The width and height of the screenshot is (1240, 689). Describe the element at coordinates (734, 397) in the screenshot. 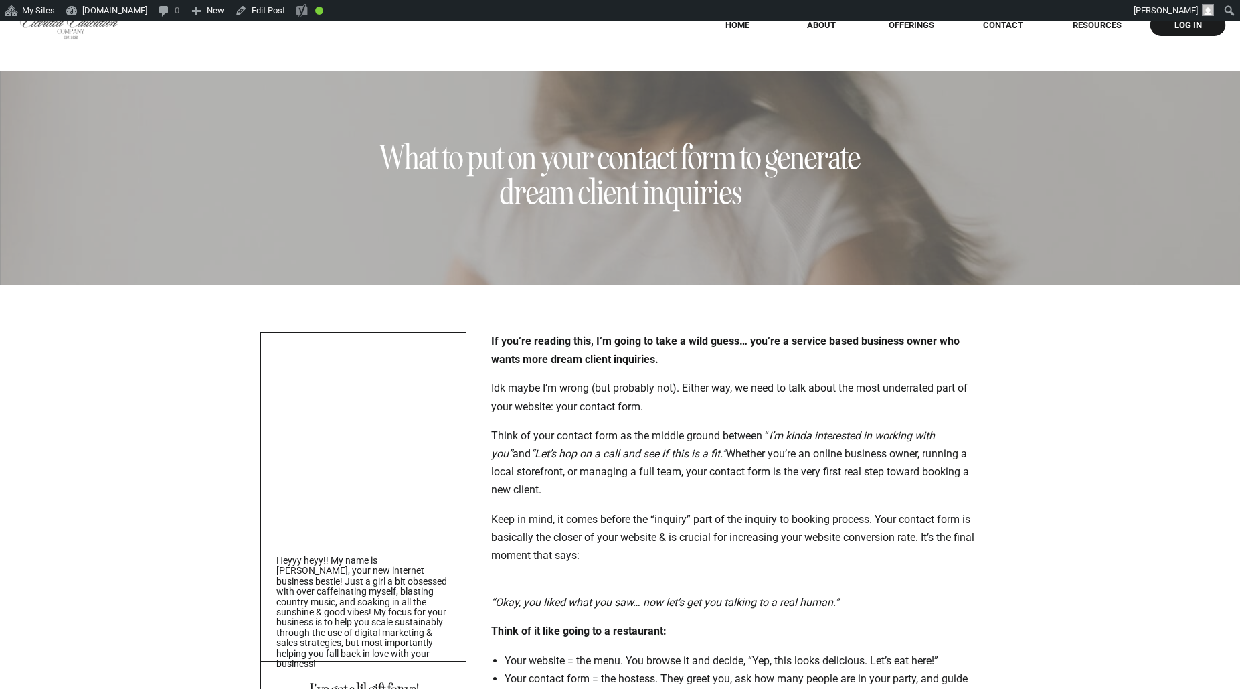

I see `p: Idk maybe I’m wrong (but probably not). Either way, we need to talk about the most underrated par...` at that location.